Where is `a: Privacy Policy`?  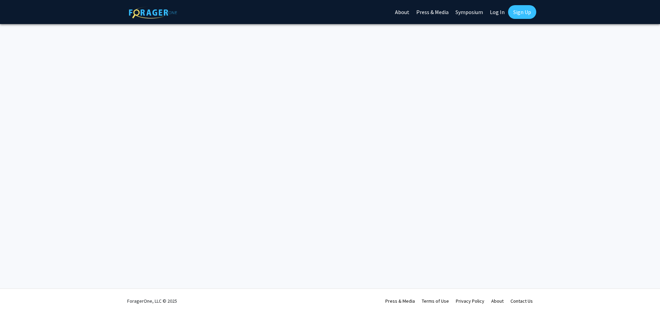
a: Privacy Policy is located at coordinates (470, 301).